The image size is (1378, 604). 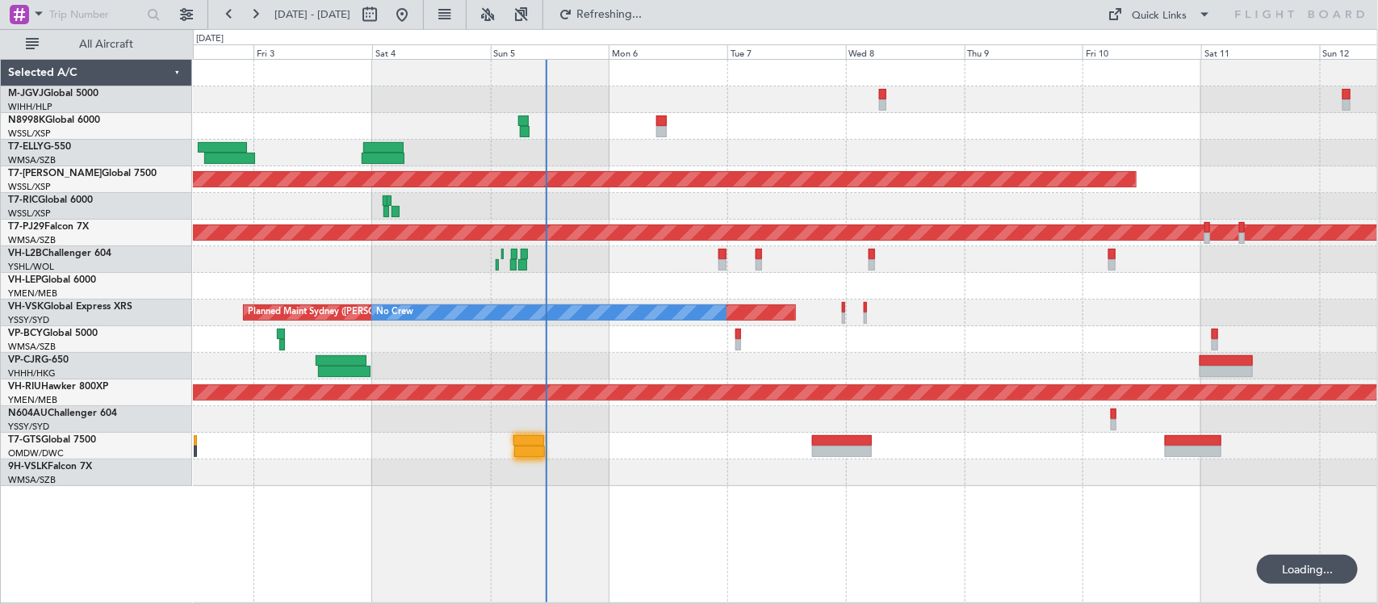 I want to click on span: Refreshing..., so click(x=610, y=15).